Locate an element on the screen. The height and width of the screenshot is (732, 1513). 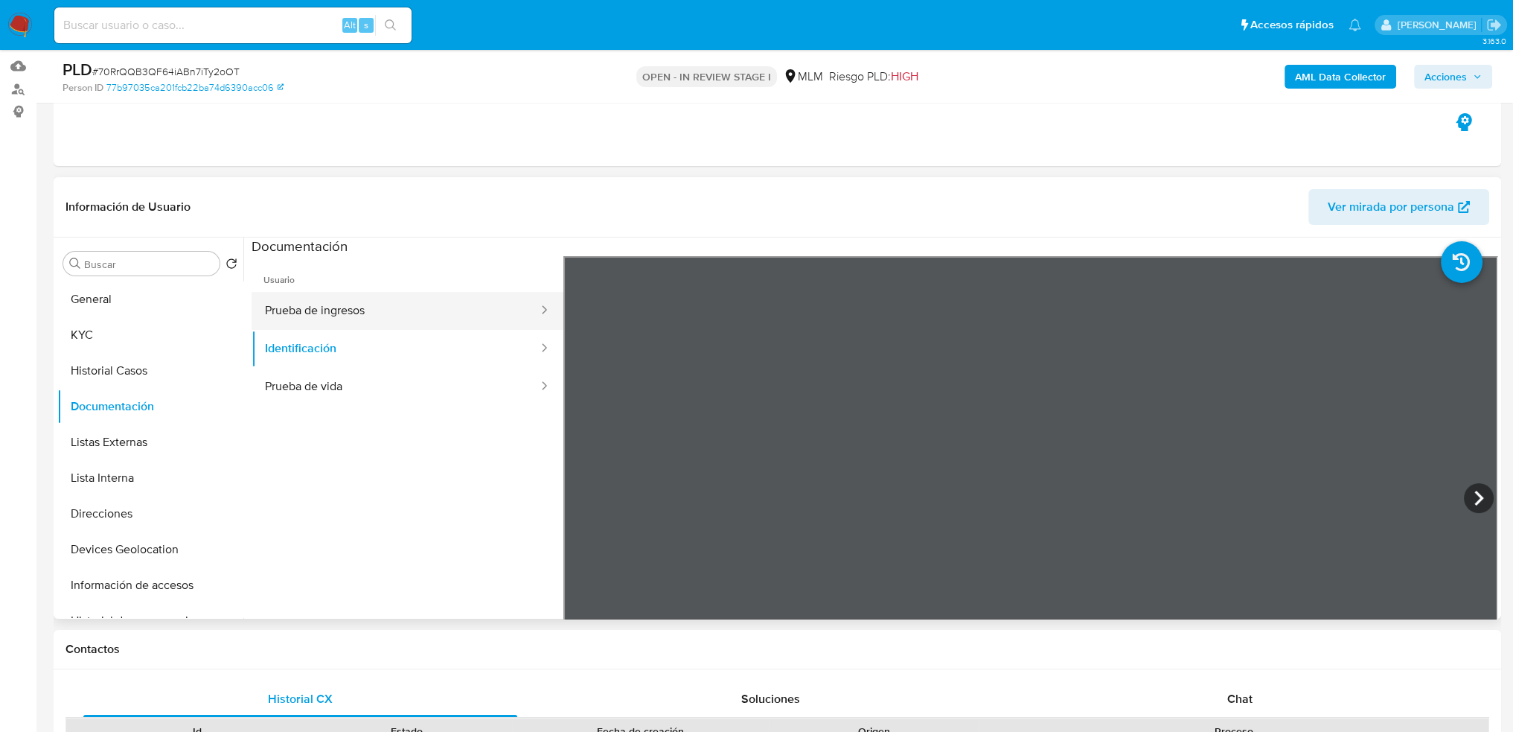
button: Buscar is located at coordinates (75, 263).